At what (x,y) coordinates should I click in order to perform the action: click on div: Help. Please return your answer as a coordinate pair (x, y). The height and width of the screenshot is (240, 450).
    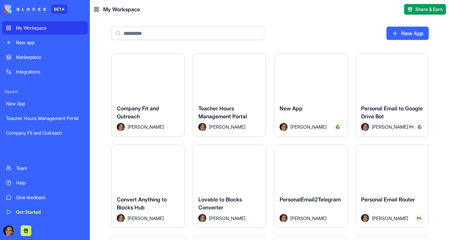
    Looking at the image, I should click on (50, 183).